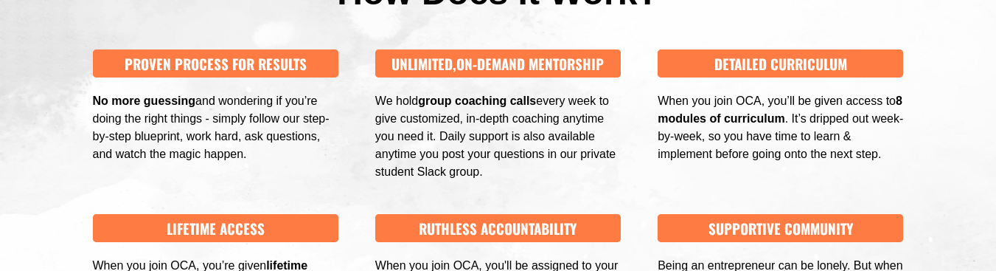 The width and height of the screenshot is (996, 271). Describe the element at coordinates (498, 136) in the screenshot. I see `div: We hold every week to give customized, in-depth coaching anytime you need it. Daily support is al...` at that location.